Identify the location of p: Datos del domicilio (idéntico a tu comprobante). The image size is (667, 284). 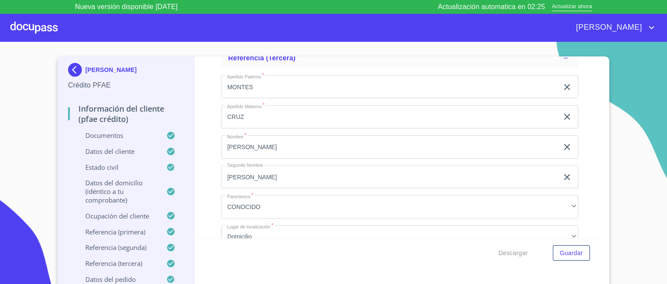
(117, 191).